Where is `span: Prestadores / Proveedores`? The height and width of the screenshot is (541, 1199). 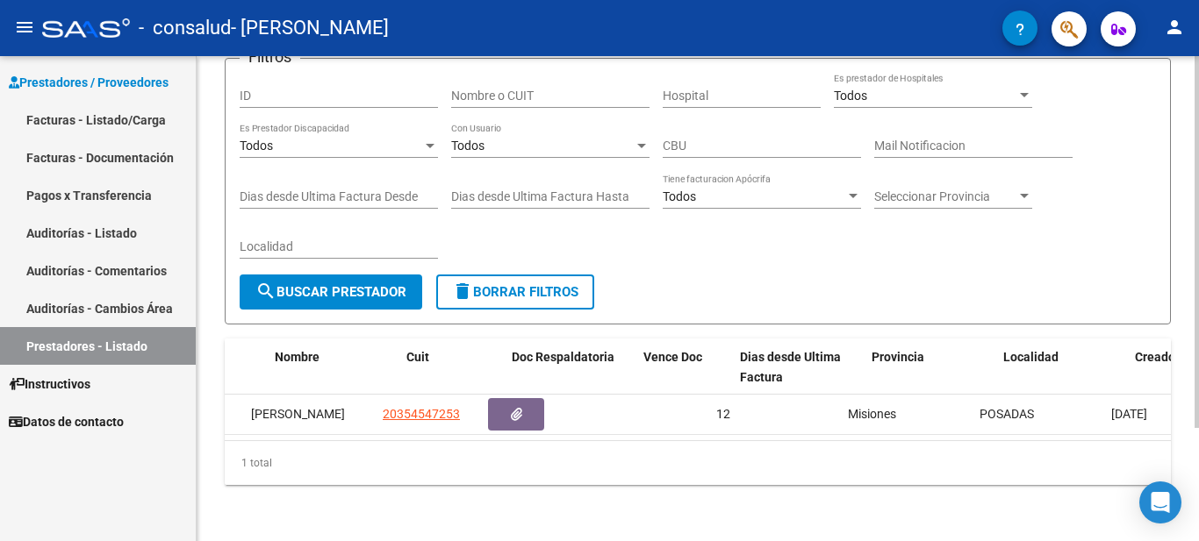 span: Prestadores / Proveedores is located at coordinates (89, 82).